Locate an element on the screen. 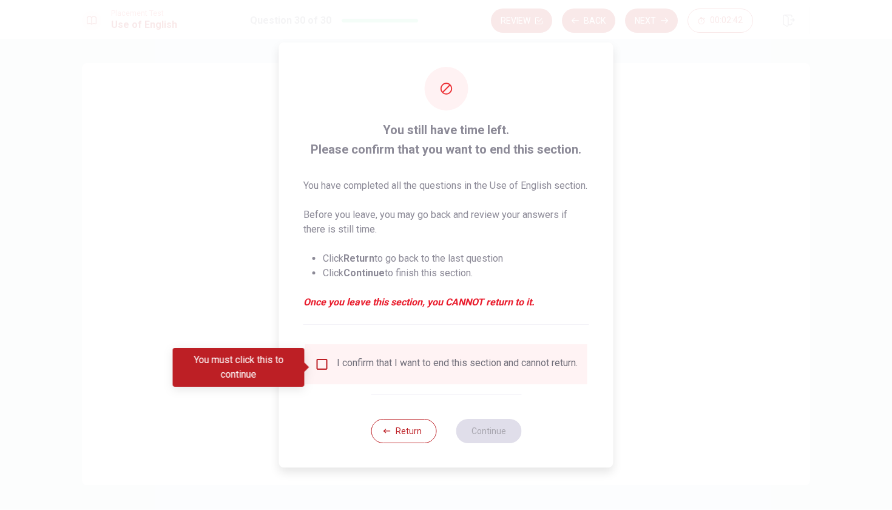 Image resolution: width=892 pixels, height=510 pixels. strong: Return is located at coordinates (359, 258).